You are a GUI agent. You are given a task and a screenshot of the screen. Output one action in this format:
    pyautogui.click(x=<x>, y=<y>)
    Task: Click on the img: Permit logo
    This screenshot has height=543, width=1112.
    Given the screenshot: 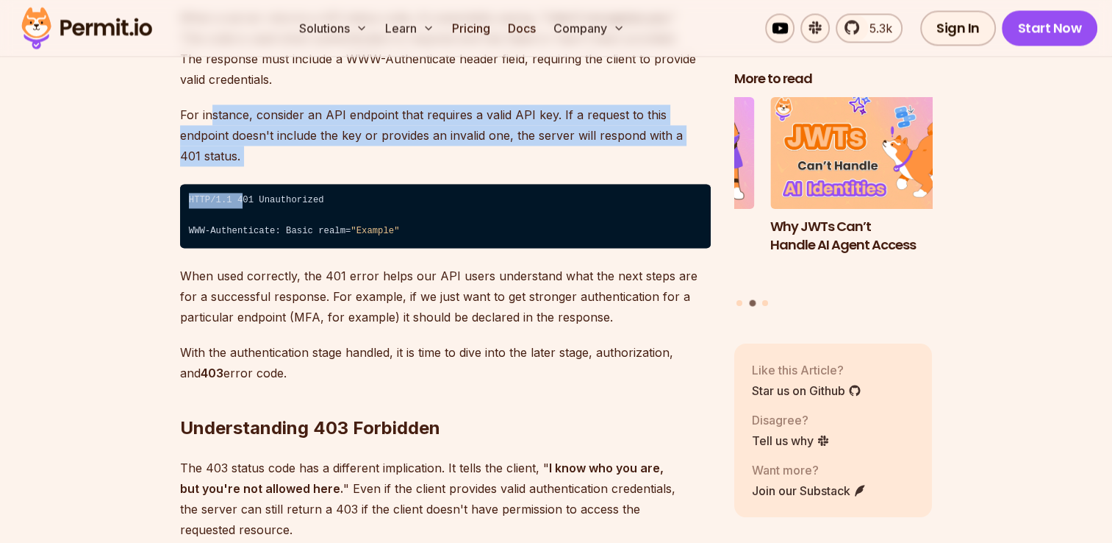 What is the action you would take?
    pyautogui.click(x=87, y=28)
    